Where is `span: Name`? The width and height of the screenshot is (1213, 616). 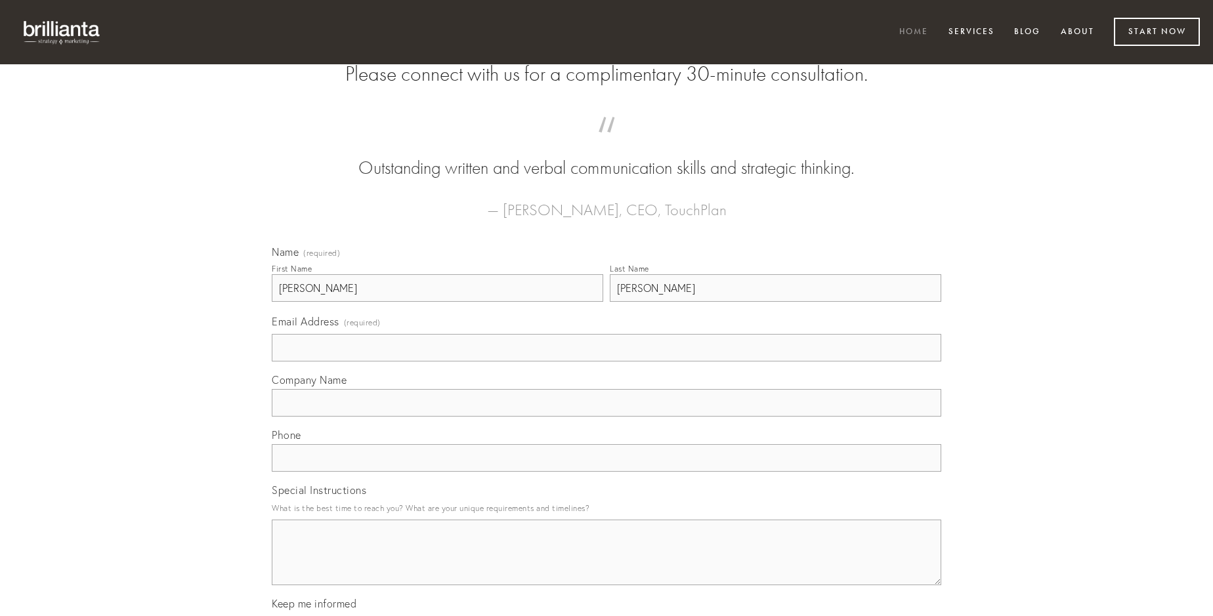 span: Name is located at coordinates (285, 252).